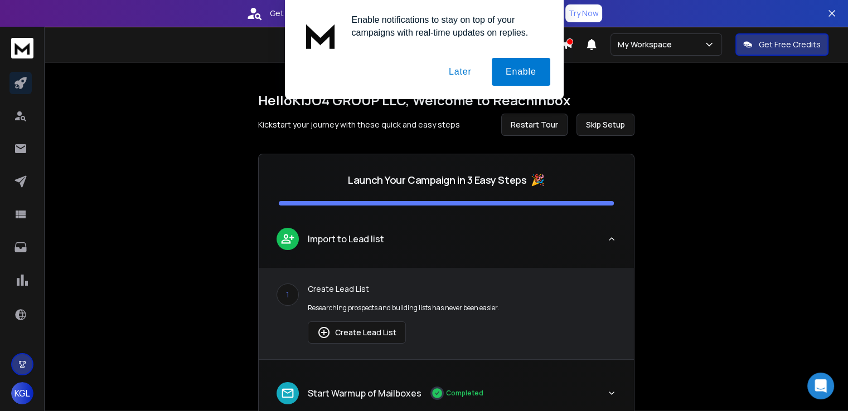 This screenshot has width=848, height=411. What do you see at coordinates (437, 180) in the screenshot?
I see `p: Launch Your Campaign in 3 Easy Steps` at bounding box center [437, 180].